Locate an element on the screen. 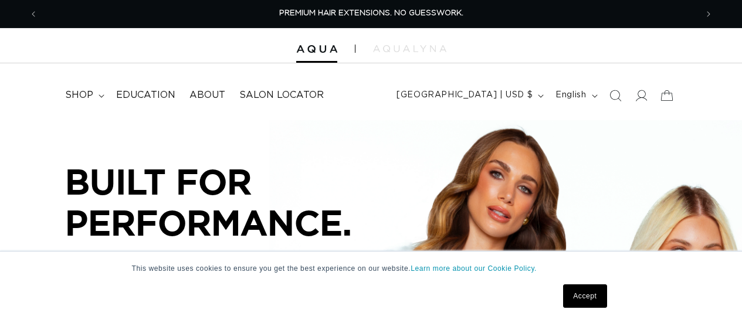  a: Learn more about our Cookie Policy. is located at coordinates (474, 269).